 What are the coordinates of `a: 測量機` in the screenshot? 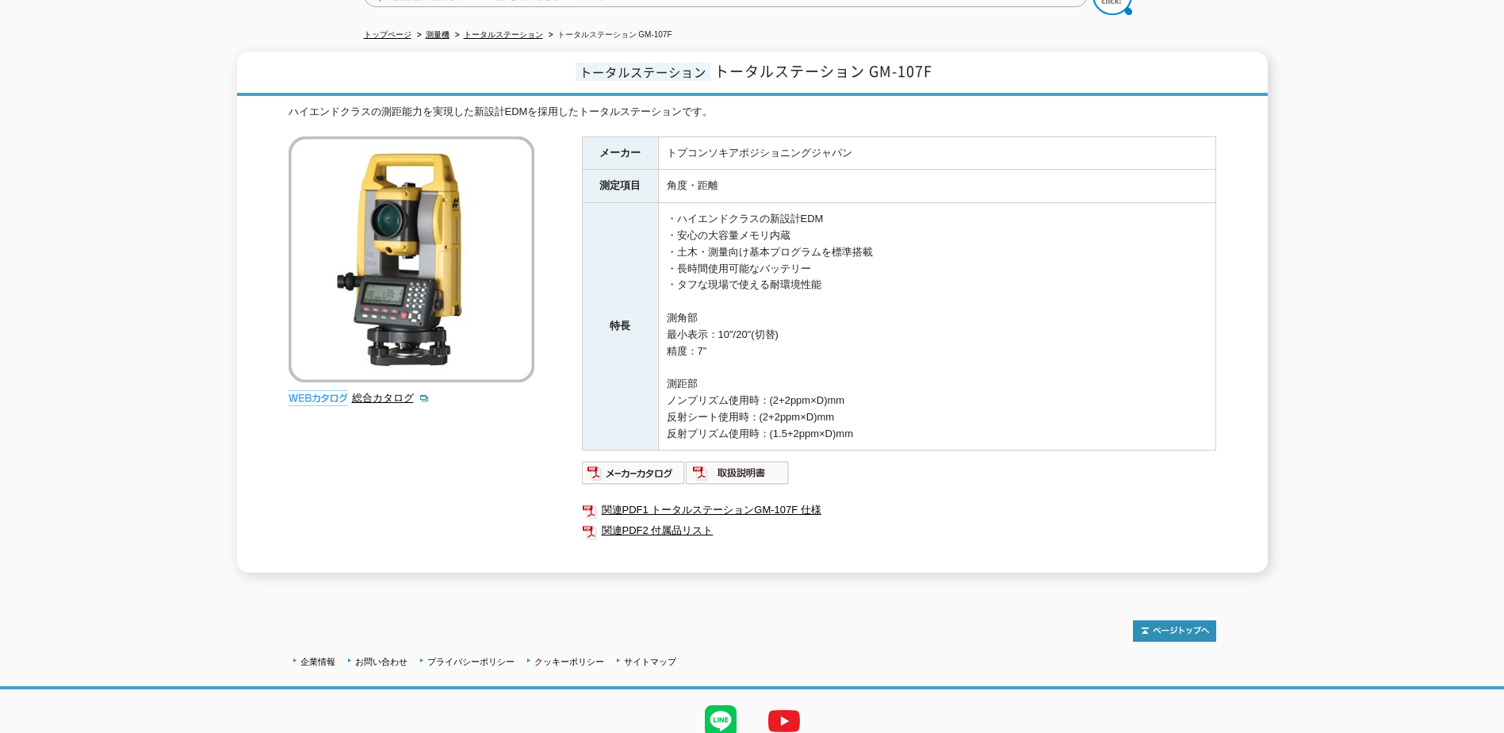 It's located at (438, 34).